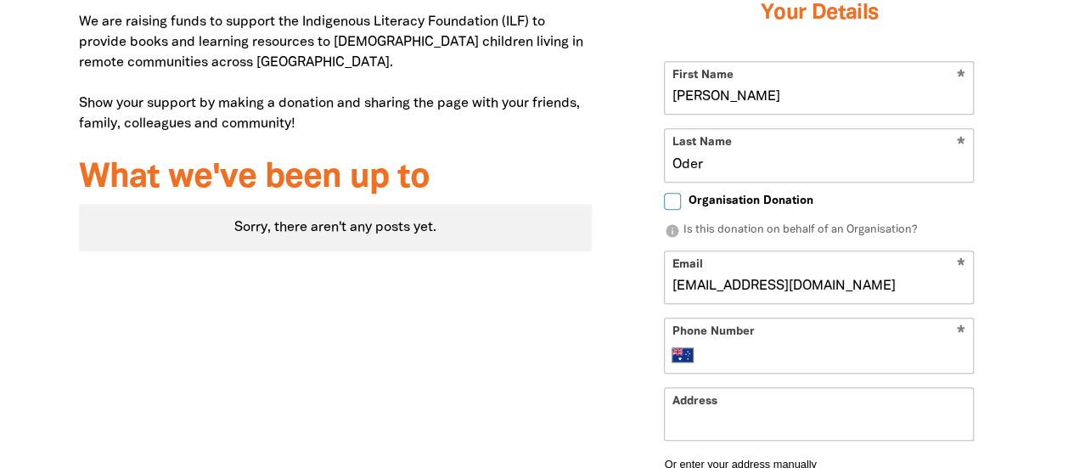  What do you see at coordinates (961, 333) in the screenshot?
I see `i: Required` at bounding box center [961, 333].